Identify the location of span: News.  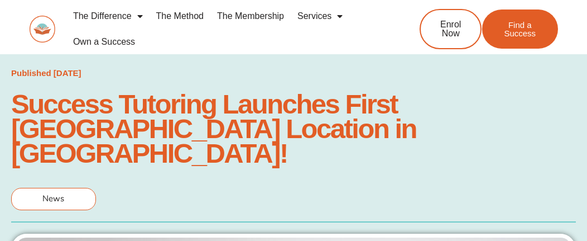
(53, 198).